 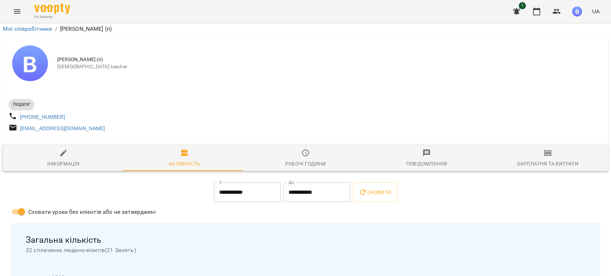 What do you see at coordinates (426, 164) in the screenshot?
I see `div: Повідомлення` at bounding box center [426, 164].